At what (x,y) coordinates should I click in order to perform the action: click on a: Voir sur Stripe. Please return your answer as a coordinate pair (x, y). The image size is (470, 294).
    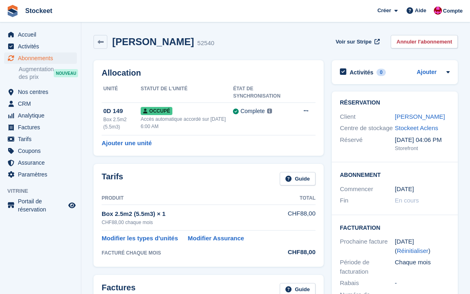
    Looking at the image, I should click on (357, 41).